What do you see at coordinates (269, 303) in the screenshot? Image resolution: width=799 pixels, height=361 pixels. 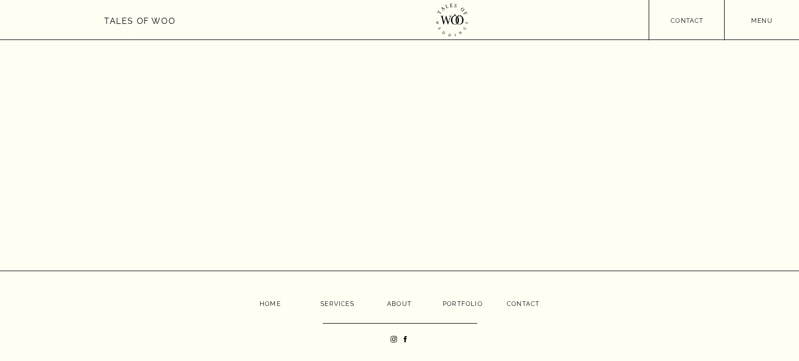 I see `nav: Home` at bounding box center [269, 303].